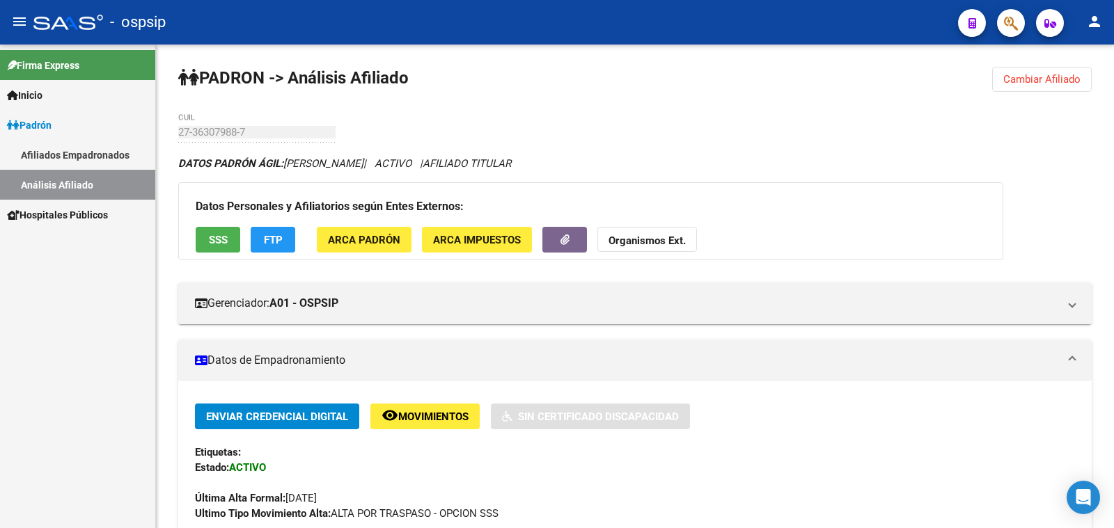 This screenshot has height=528, width=1114. What do you see at coordinates (218, 239) in the screenshot?
I see `button: SSS` at bounding box center [218, 239].